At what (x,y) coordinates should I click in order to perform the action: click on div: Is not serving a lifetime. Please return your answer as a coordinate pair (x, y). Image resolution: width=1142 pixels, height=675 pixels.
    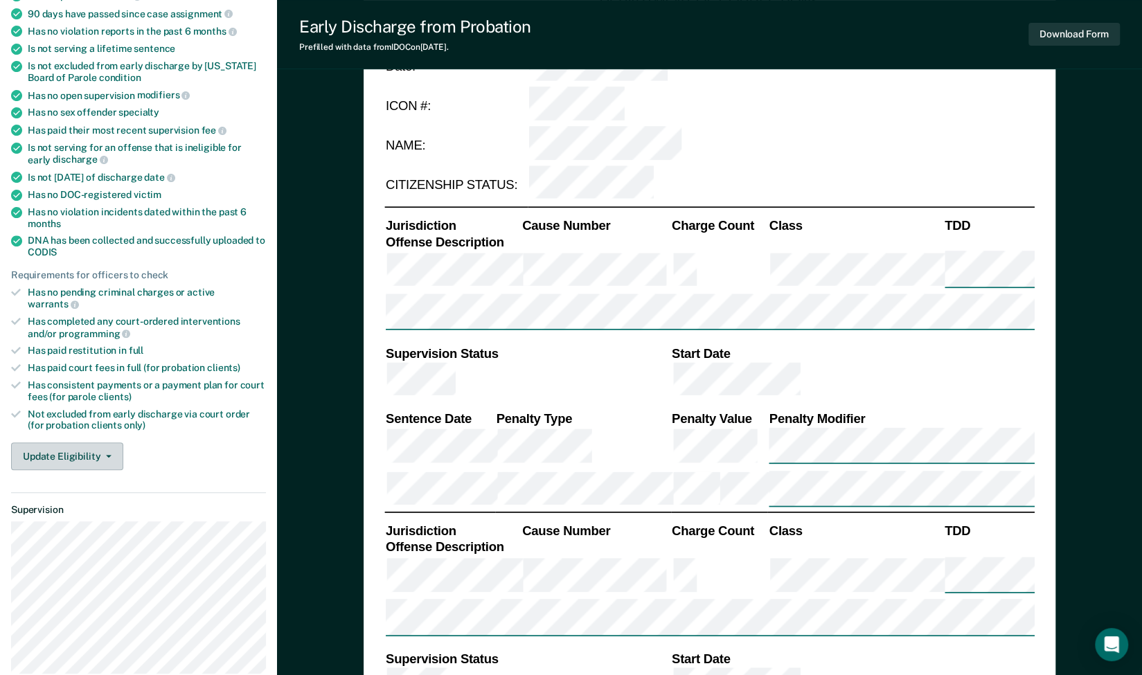
    Looking at the image, I should click on (147, 48).